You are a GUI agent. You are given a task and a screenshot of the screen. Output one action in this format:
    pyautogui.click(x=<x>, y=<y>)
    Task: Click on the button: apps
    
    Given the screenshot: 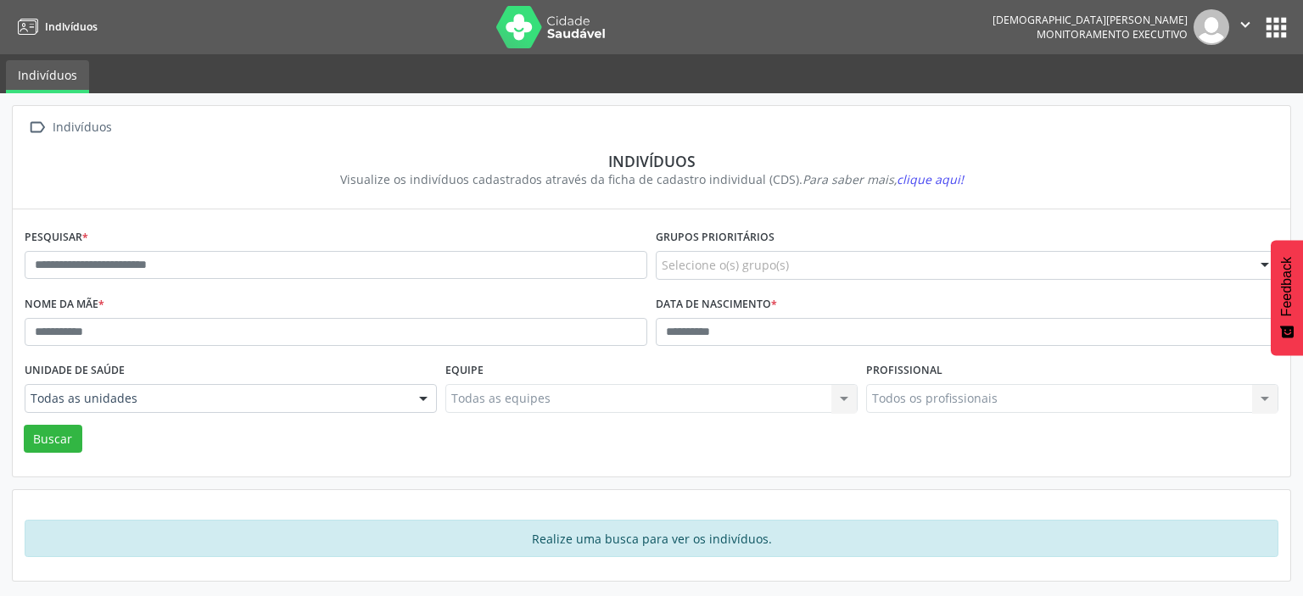 What is the action you would take?
    pyautogui.click(x=1276, y=27)
    